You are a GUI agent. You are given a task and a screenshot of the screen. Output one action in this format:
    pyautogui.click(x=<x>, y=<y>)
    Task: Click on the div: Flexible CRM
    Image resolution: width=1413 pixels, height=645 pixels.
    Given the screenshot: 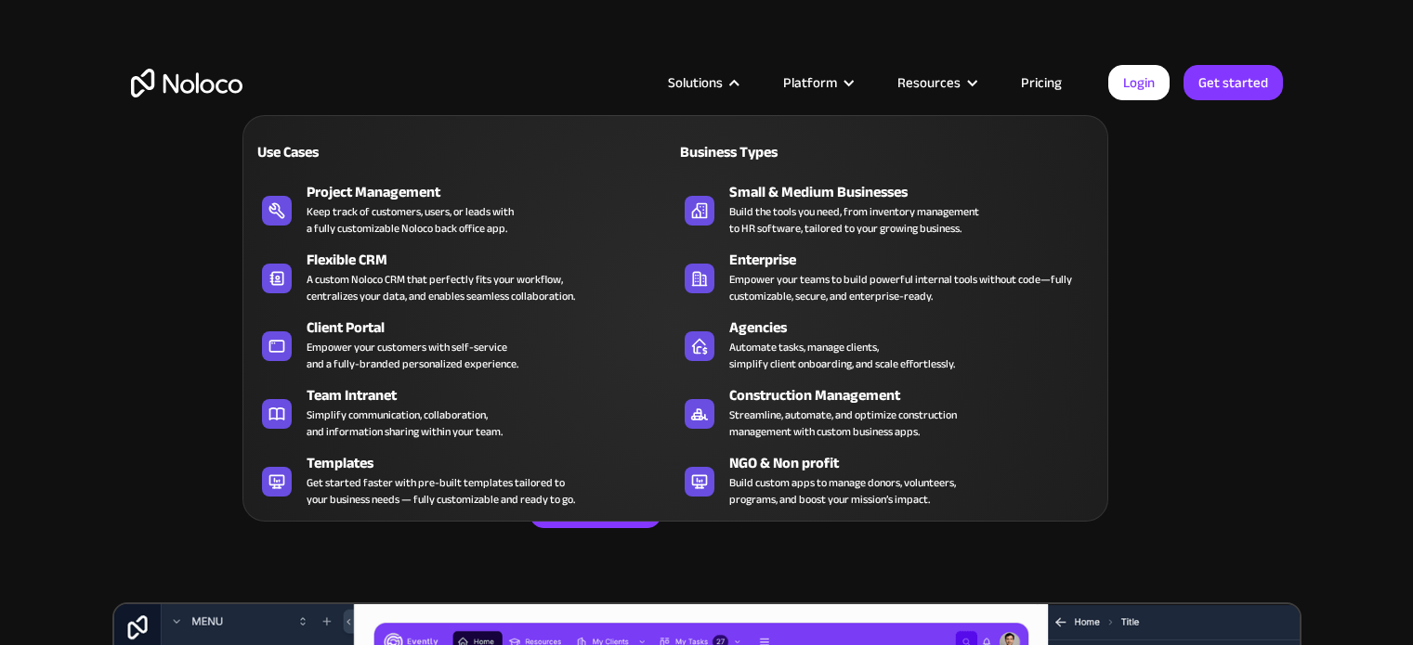 What is the action you would take?
    pyautogui.click(x=495, y=260)
    